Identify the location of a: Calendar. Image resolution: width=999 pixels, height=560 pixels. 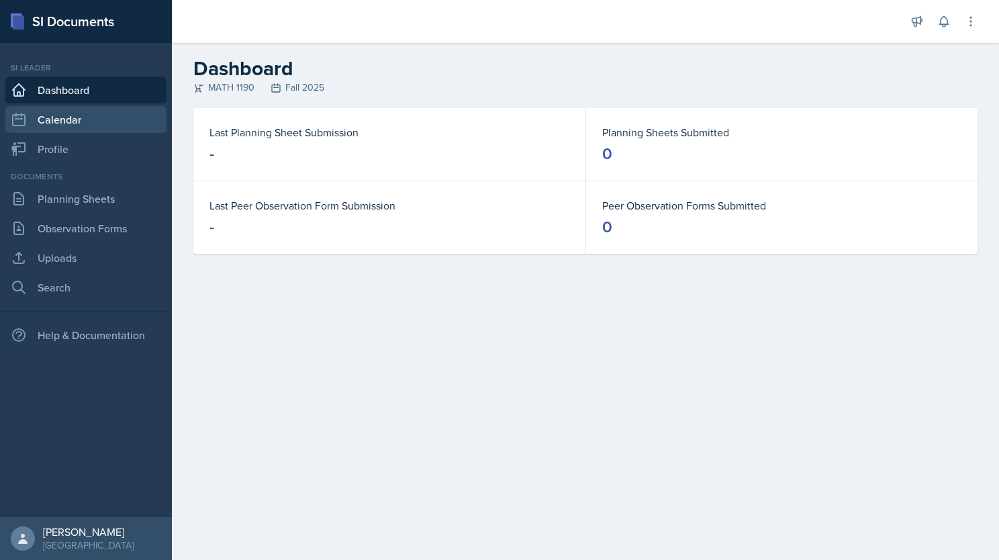
(86, 120).